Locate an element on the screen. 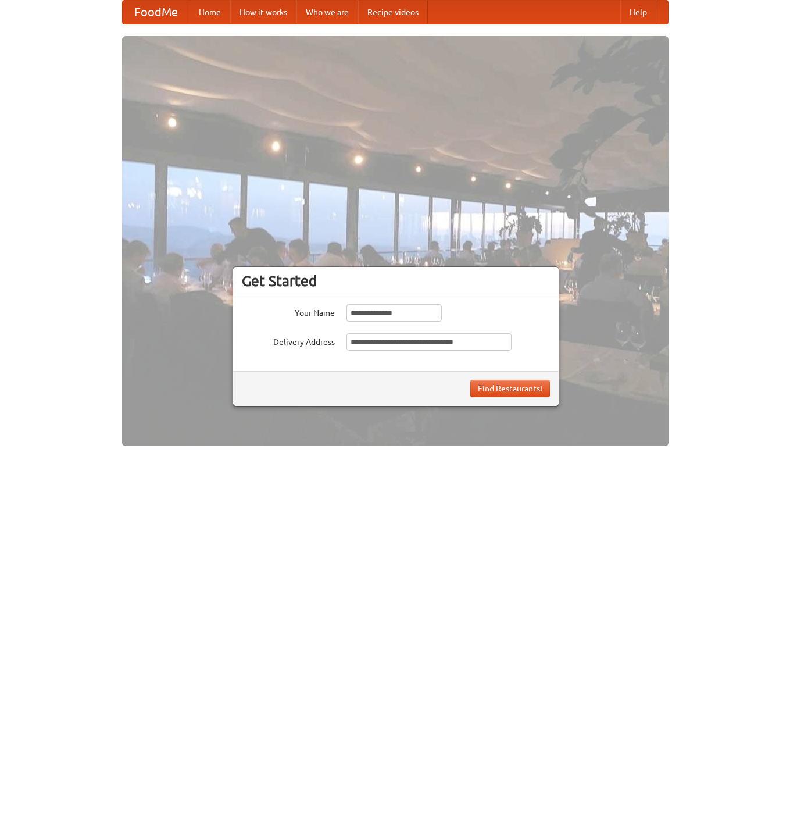 The height and width of the screenshot is (823, 790). label: Delivery Address is located at coordinates (288, 340).